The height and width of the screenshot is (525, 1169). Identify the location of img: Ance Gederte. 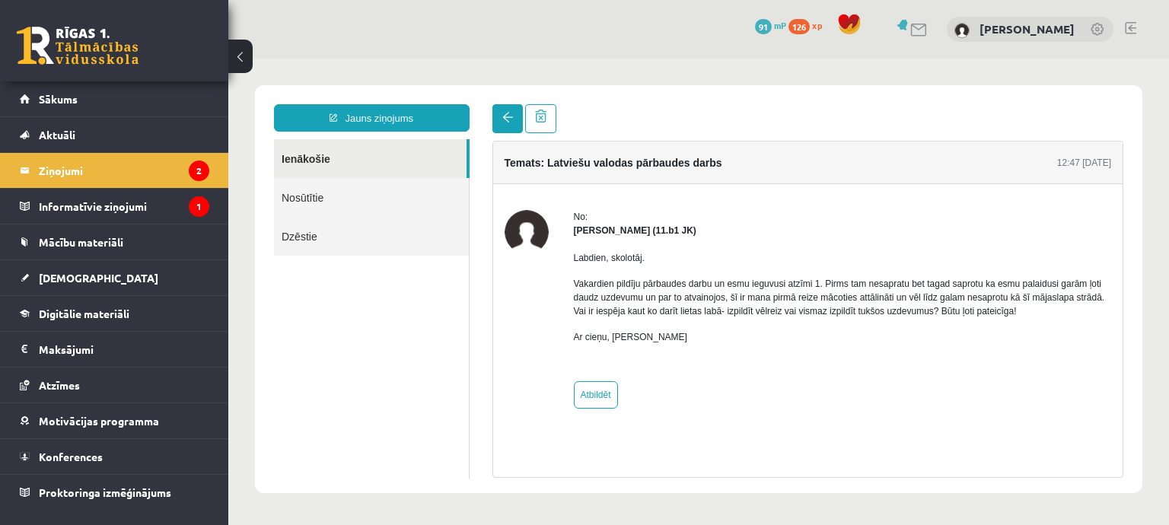
(962, 30).